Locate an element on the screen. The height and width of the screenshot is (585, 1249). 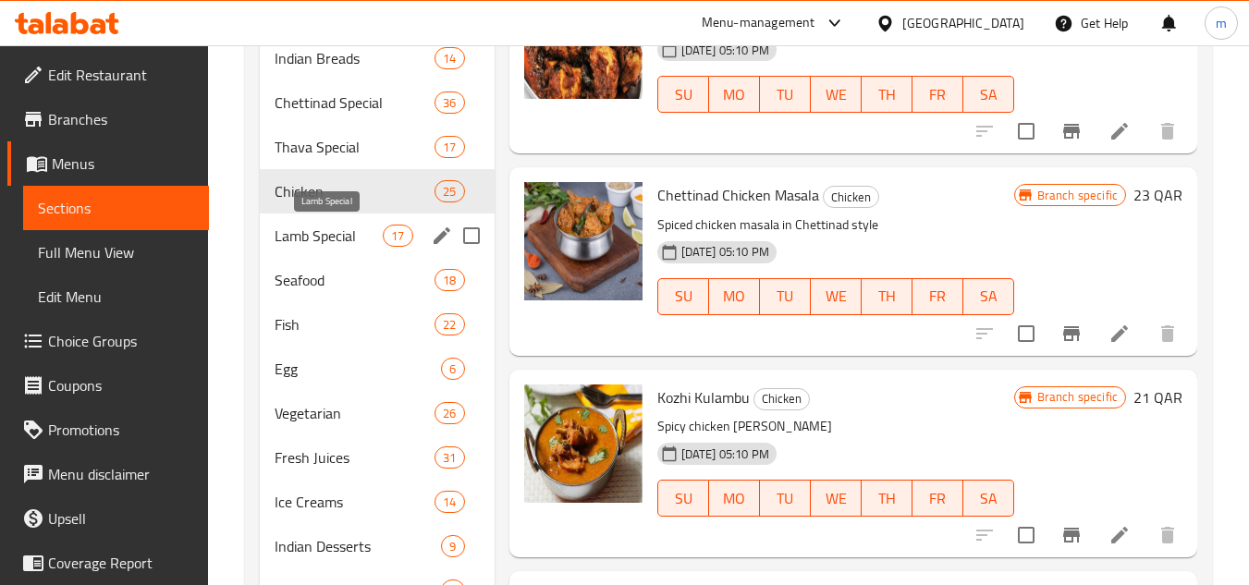
span: m is located at coordinates (1222, 23).